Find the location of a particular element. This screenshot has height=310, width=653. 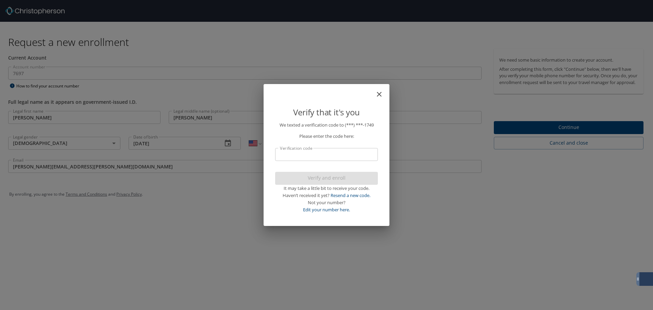

button: close is located at coordinates (383, 91).